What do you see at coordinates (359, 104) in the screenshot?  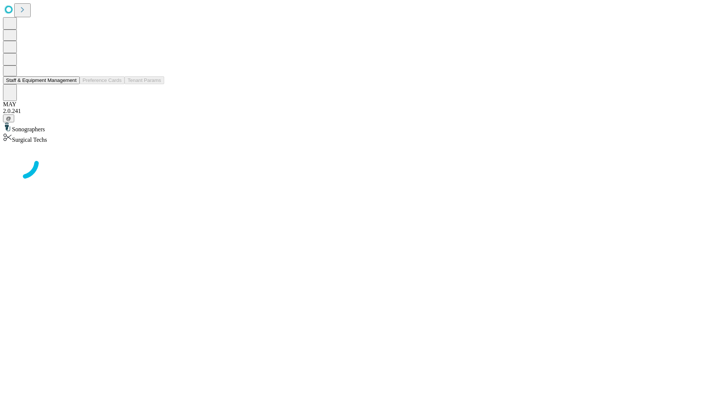 I see `div: MAY` at bounding box center [359, 104].